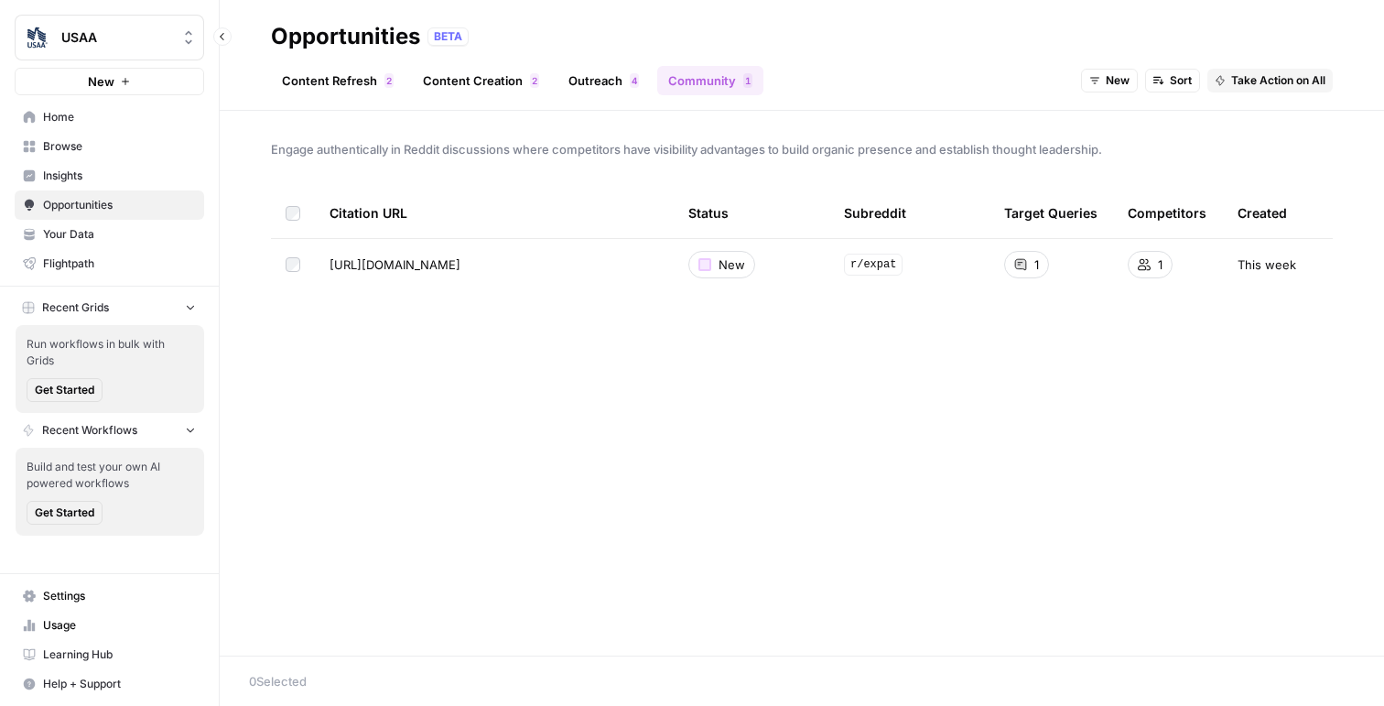  Describe the element at coordinates (109, 38) in the screenshot. I see `button: Workspace: USAA` at that location.